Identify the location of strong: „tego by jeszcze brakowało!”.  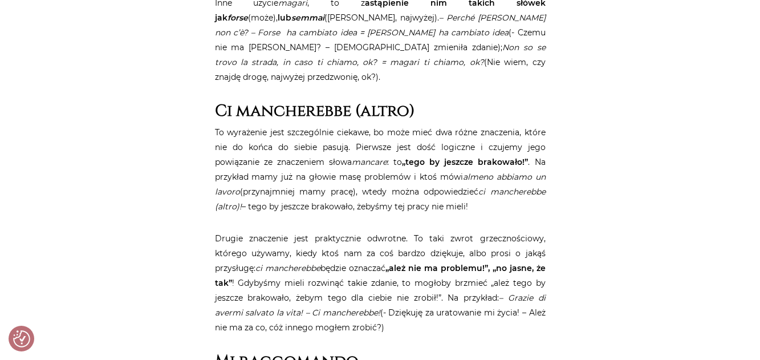
(465, 162).